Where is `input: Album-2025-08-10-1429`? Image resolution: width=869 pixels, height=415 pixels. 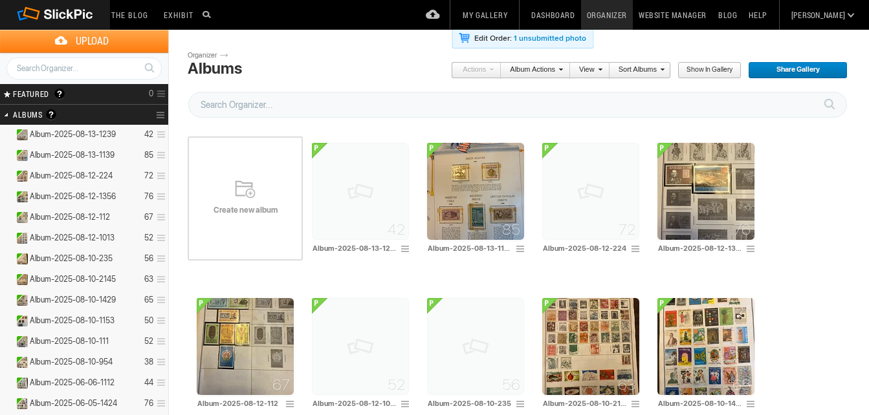
input: Album-2025-08-10-1429 is located at coordinates (700, 404).